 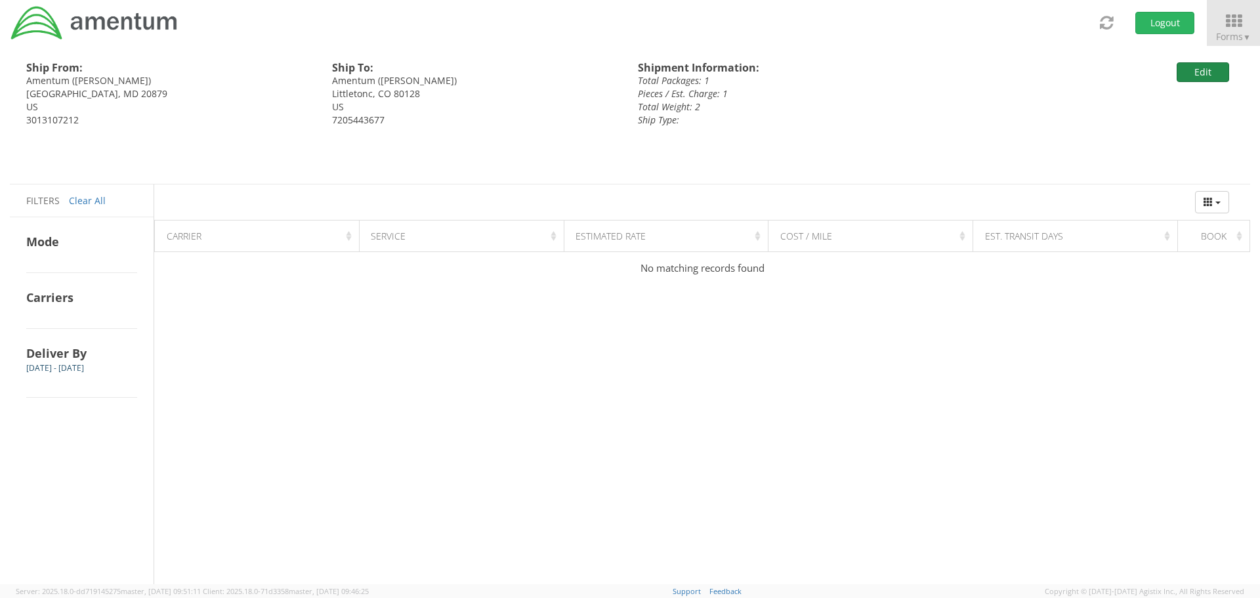 I want to click on div: Cost / Mile, so click(x=874, y=236).